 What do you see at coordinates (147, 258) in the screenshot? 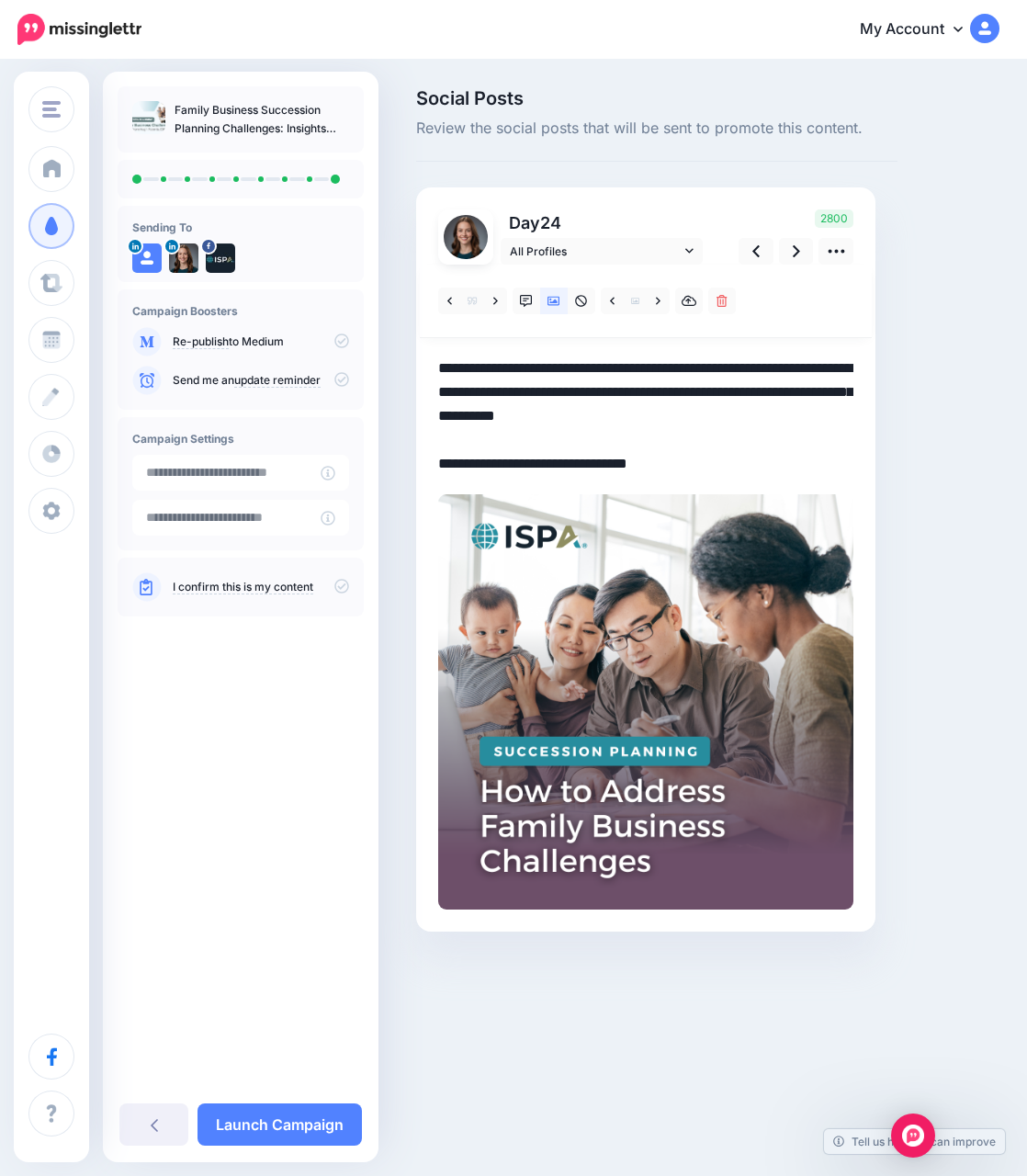
I see `img: user_default_image.png` at bounding box center [147, 258].